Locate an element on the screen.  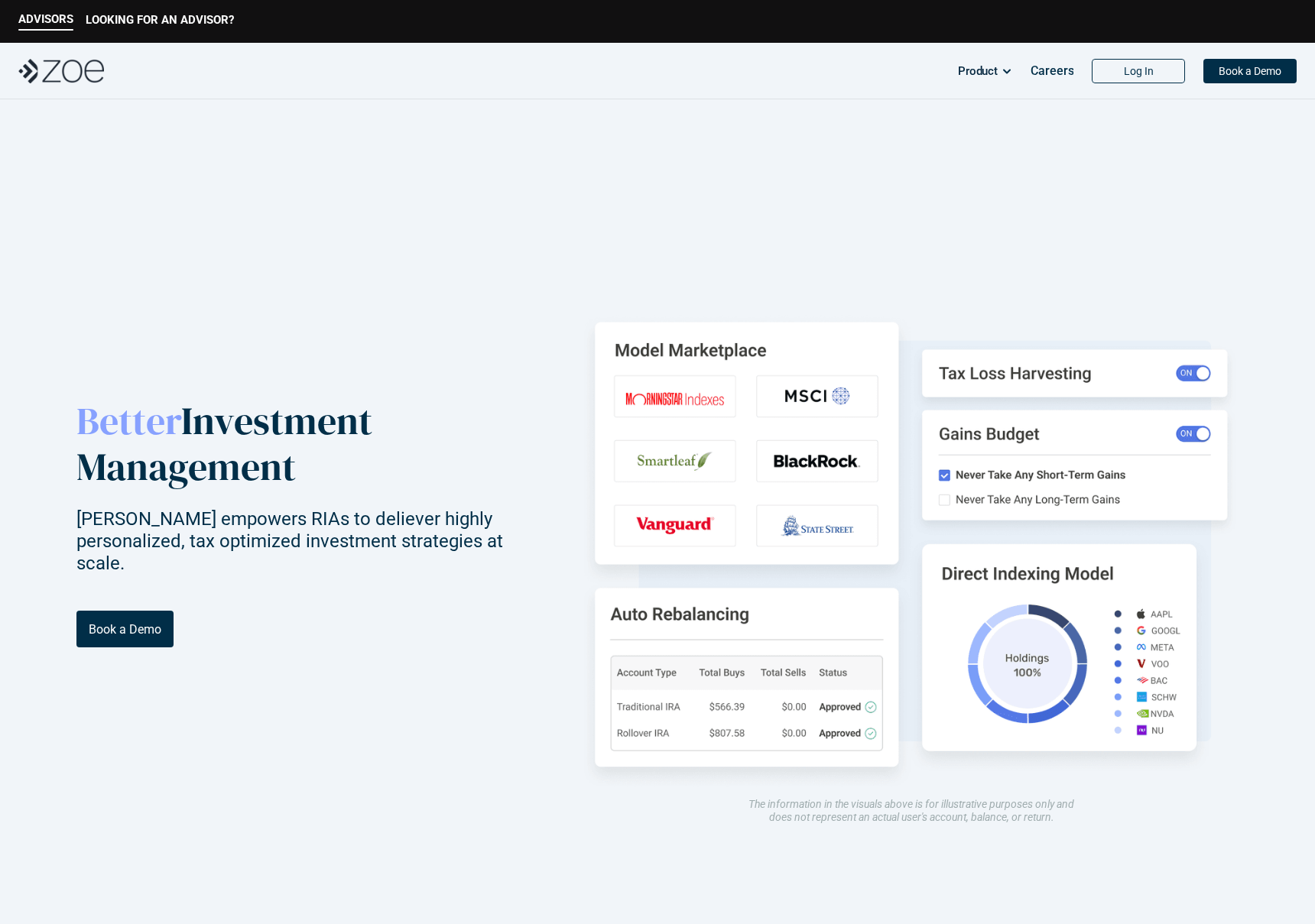
p: Careers is located at coordinates (1053, 70).